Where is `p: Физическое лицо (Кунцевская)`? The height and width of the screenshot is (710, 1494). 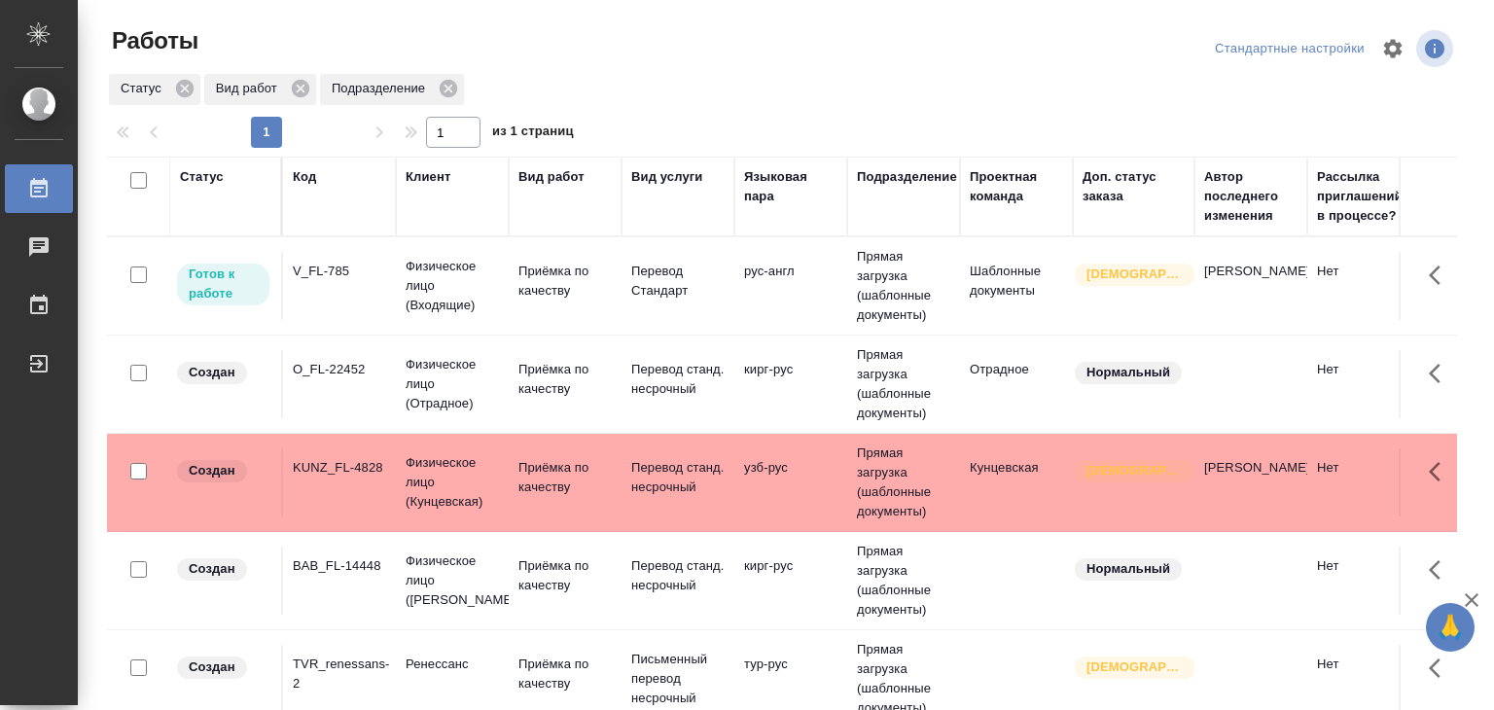
p: Физическое лицо (Кунцевская) is located at coordinates (452, 482).